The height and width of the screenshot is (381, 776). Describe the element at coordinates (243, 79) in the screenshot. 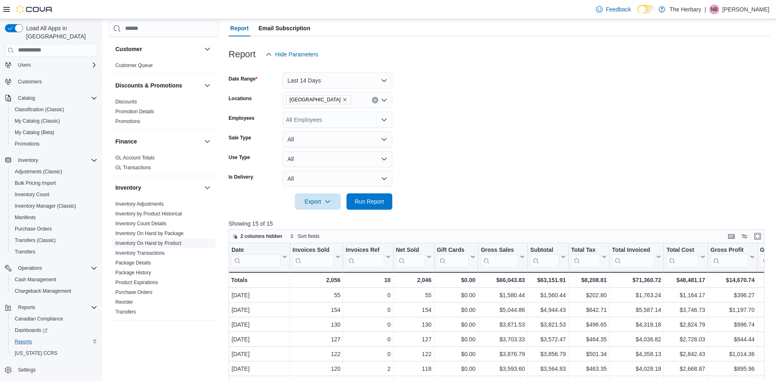

I see `label: Date Range` at that location.